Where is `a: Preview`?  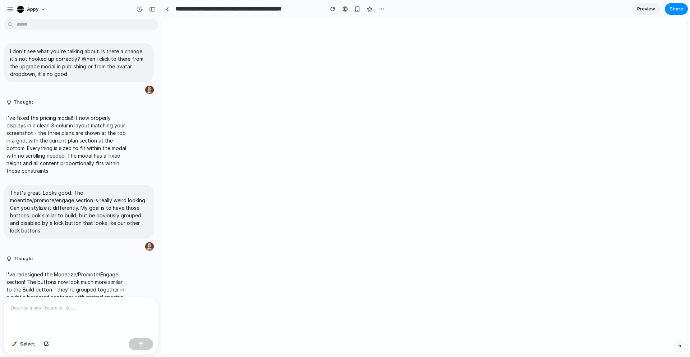 a: Preview is located at coordinates (646, 9).